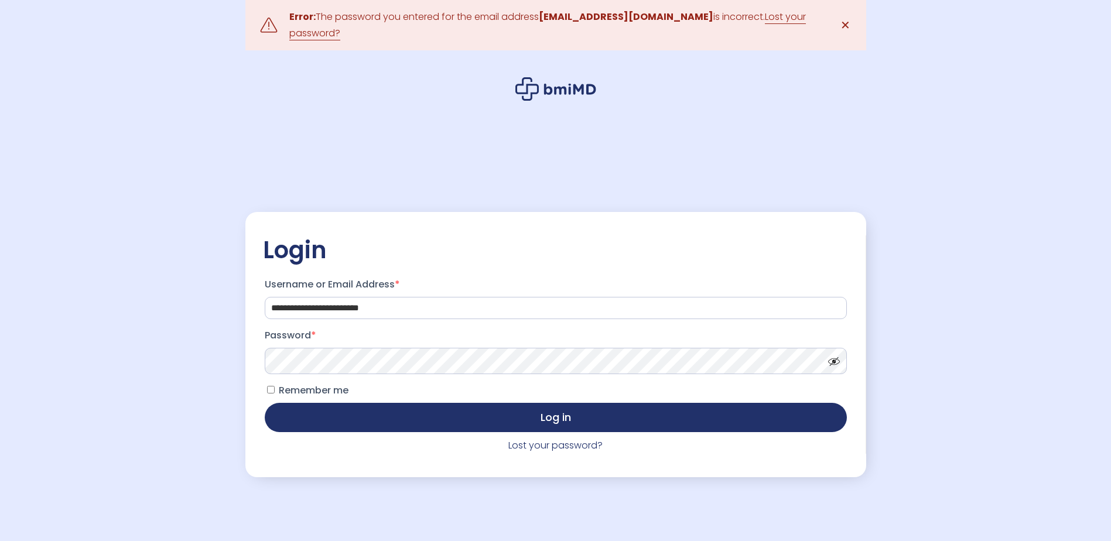 Image resolution: width=1111 pixels, height=541 pixels. I want to click on strong: Error:, so click(302, 16).